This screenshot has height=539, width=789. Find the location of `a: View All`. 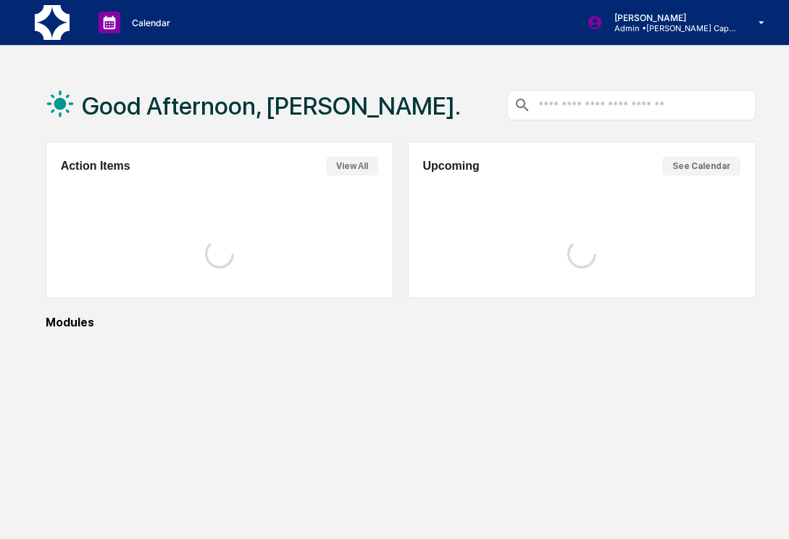

a: View All is located at coordinates (352, 166).